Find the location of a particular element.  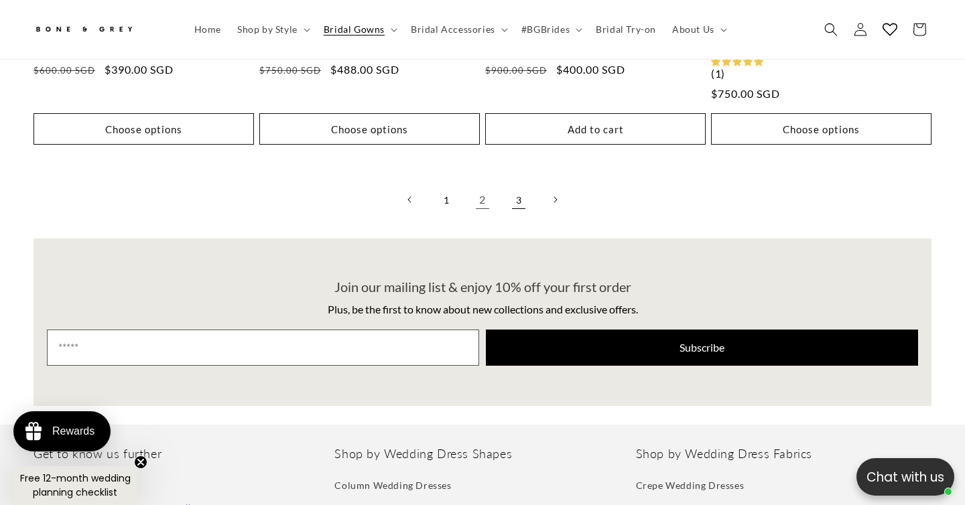

input: Email is located at coordinates (263, 348).